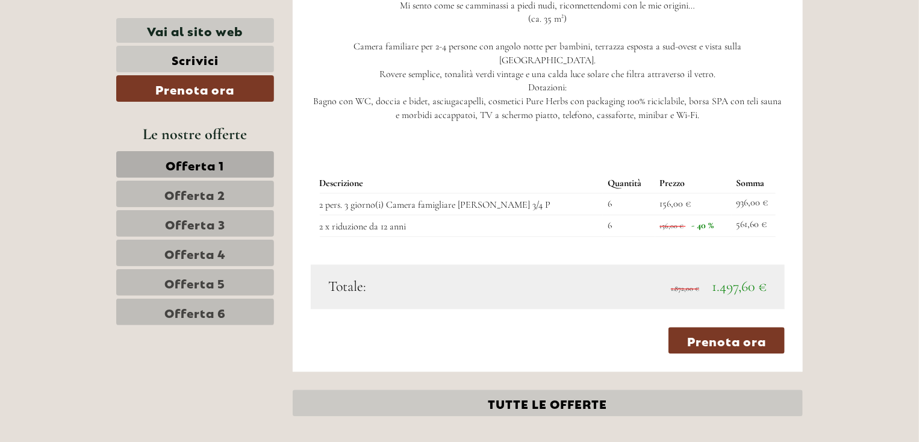 This screenshot has width=919, height=442. Describe the element at coordinates (195, 59) in the screenshot. I see `a: Scrivici` at that location.